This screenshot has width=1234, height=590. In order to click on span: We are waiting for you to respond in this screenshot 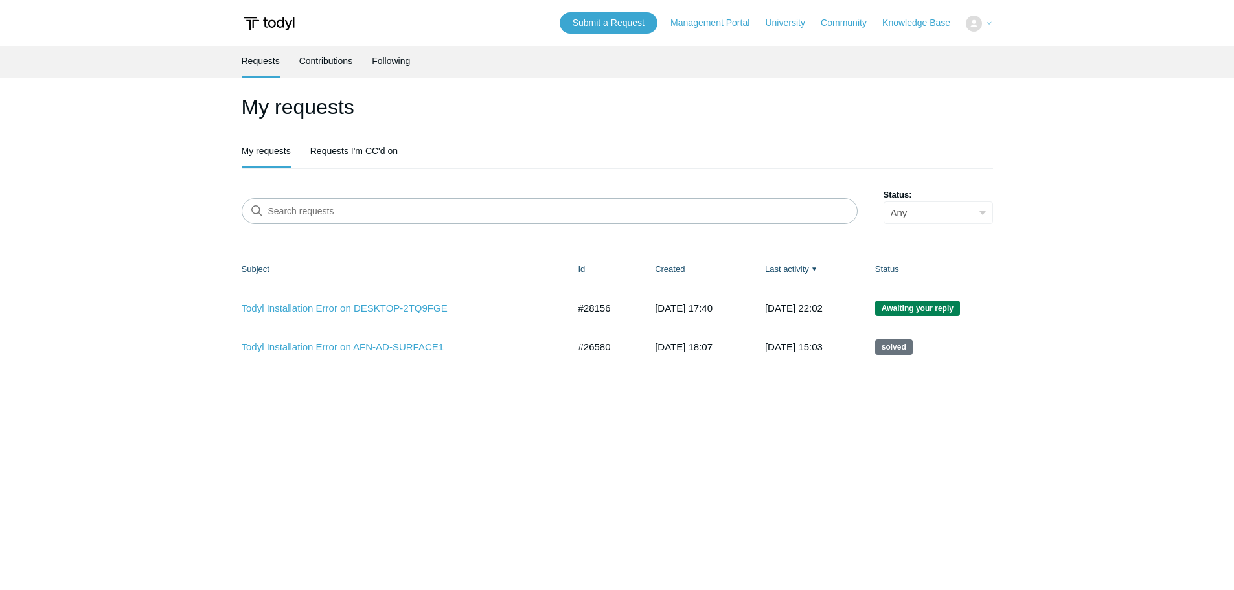, I will do `click(918, 308)`.